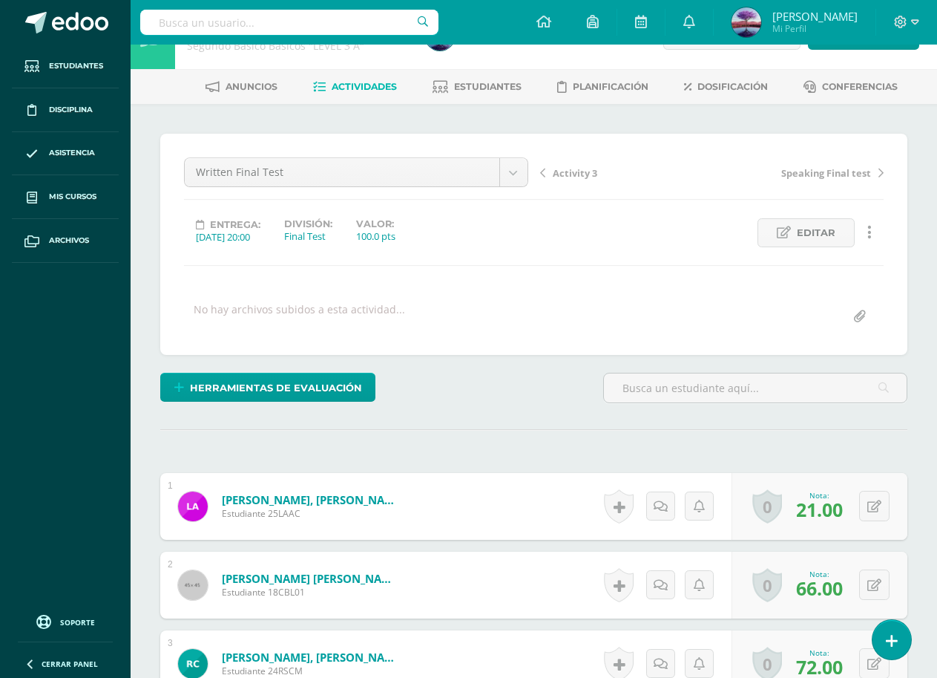  Describe the element at coordinates (73, 197) in the screenshot. I see `span: Mis cursos` at that location.